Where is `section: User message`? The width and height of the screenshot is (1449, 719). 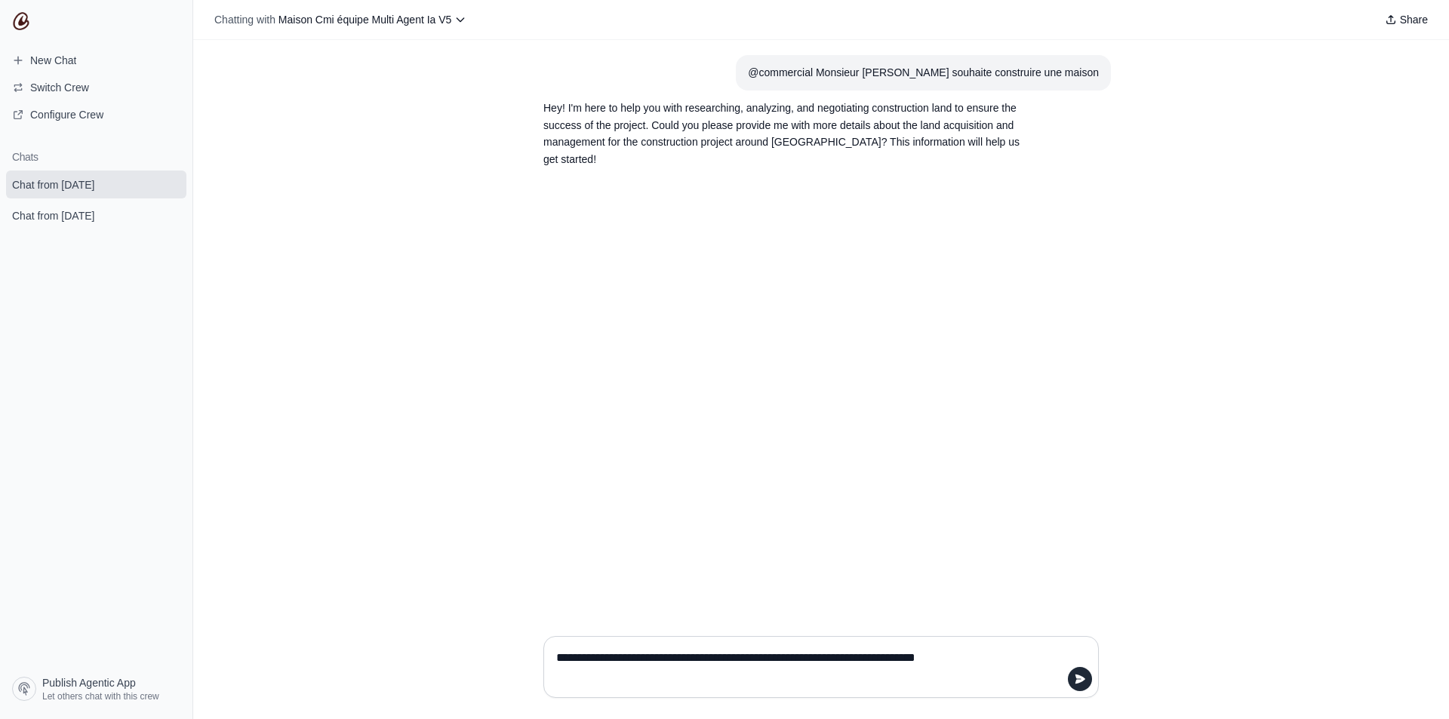 section: User message is located at coordinates (923, 72).